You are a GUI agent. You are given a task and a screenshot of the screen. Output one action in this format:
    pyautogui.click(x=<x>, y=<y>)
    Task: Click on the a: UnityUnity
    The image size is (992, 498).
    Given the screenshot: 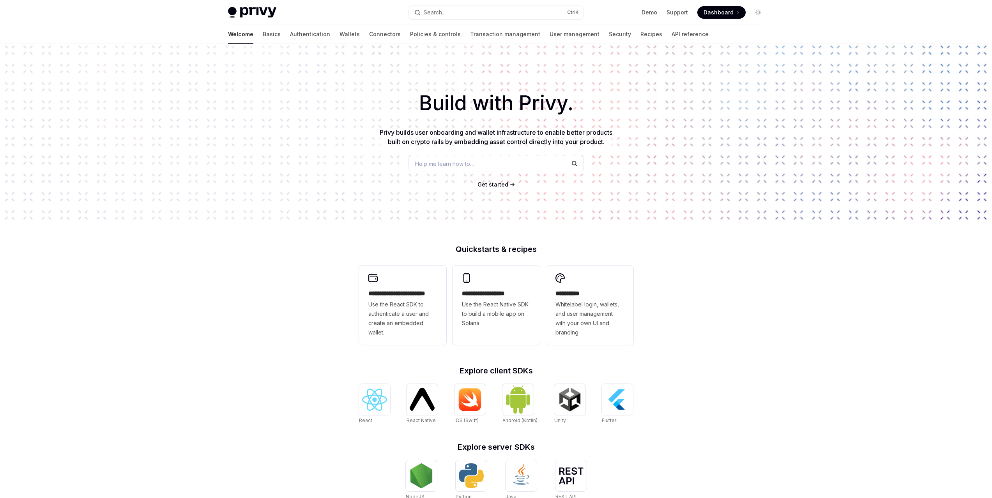 What is the action you would take?
    pyautogui.click(x=570, y=405)
    